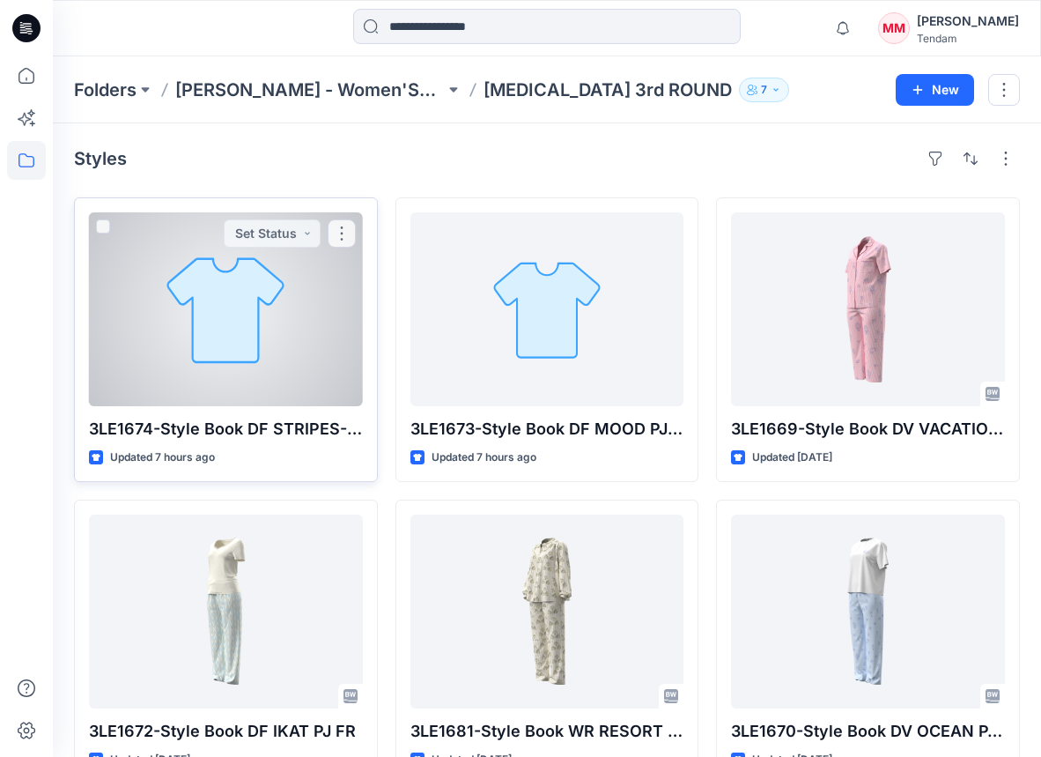 The width and height of the screenshot is (1041, 757). What do you see at coordinates (764, 90) in the screenshot?
I see `button: 7` at bounding box center [764, 90].